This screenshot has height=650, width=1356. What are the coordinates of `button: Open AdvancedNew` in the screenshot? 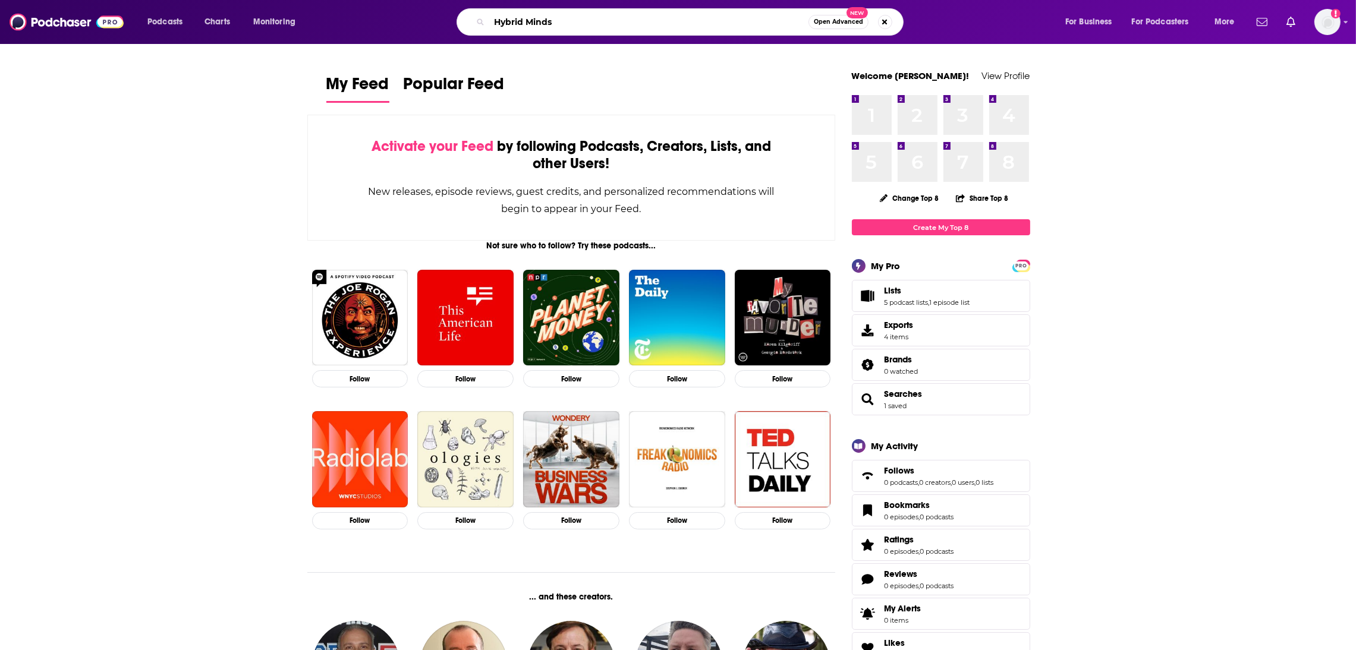 It's located at (838, 22).